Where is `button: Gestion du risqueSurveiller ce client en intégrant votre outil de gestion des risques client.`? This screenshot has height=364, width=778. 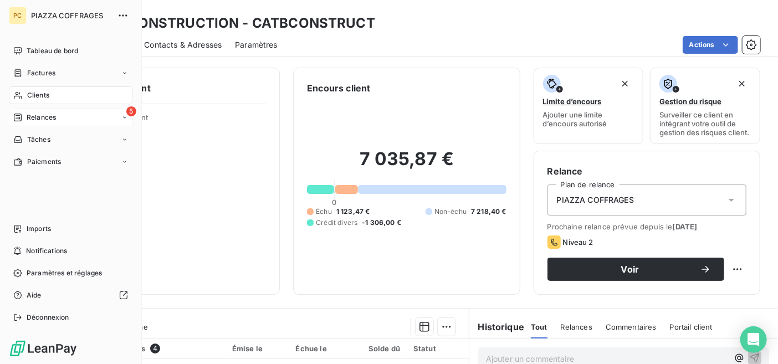
button: Gestion du risqueSurveiller ce client en intégrant votre outil de gestion des risques client. is located at coordinates (705, 106).